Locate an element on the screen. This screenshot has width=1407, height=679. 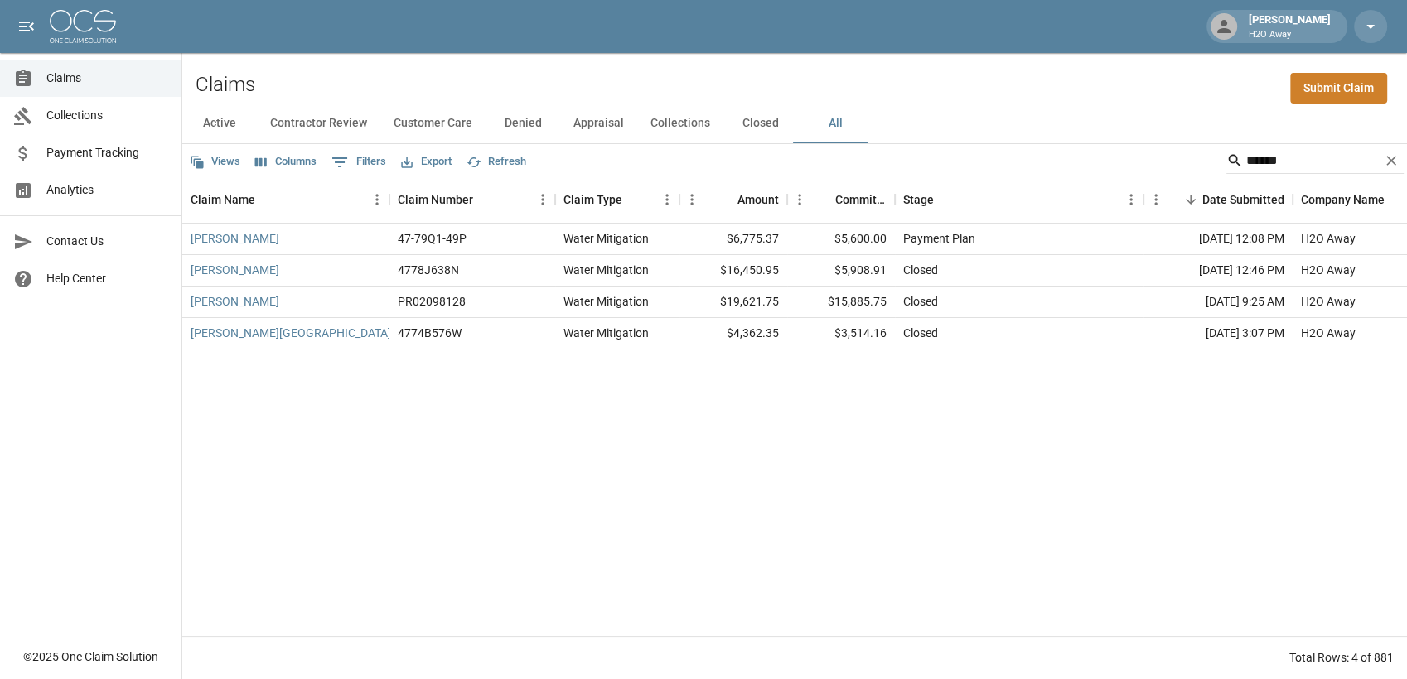
button: Show filters is located at coordinates (359, 162).